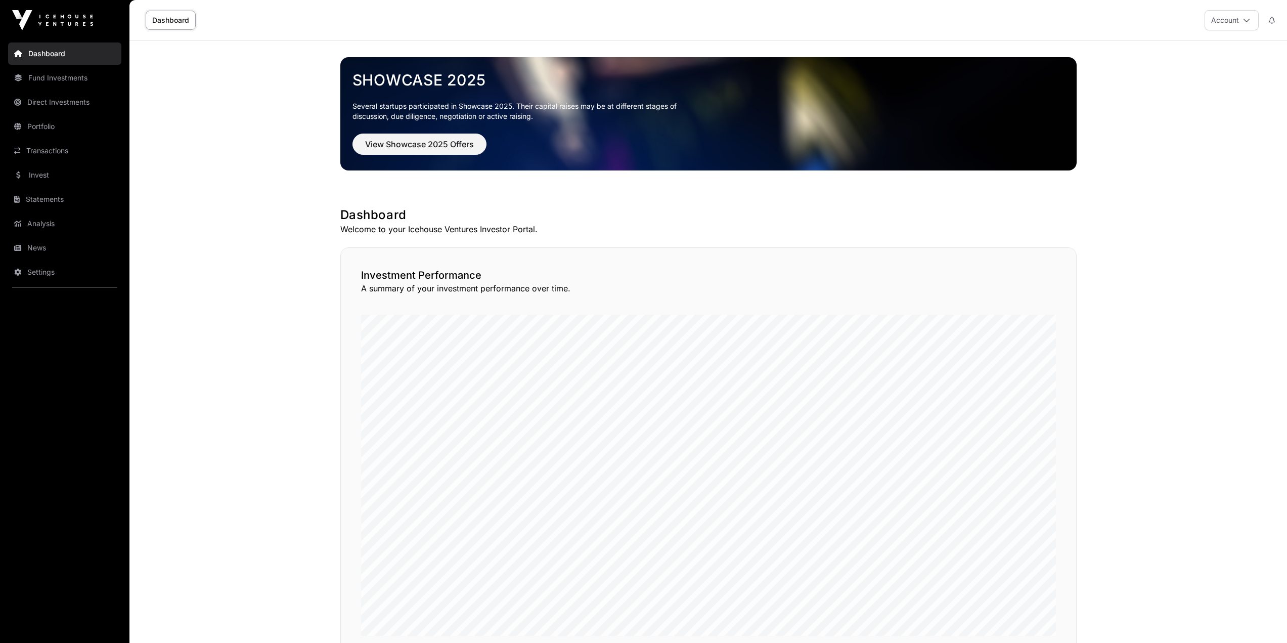  What do you see at coordinates (65, 272) in the screenshot?
I see `a: Settings` at bounding box center [65, 272].